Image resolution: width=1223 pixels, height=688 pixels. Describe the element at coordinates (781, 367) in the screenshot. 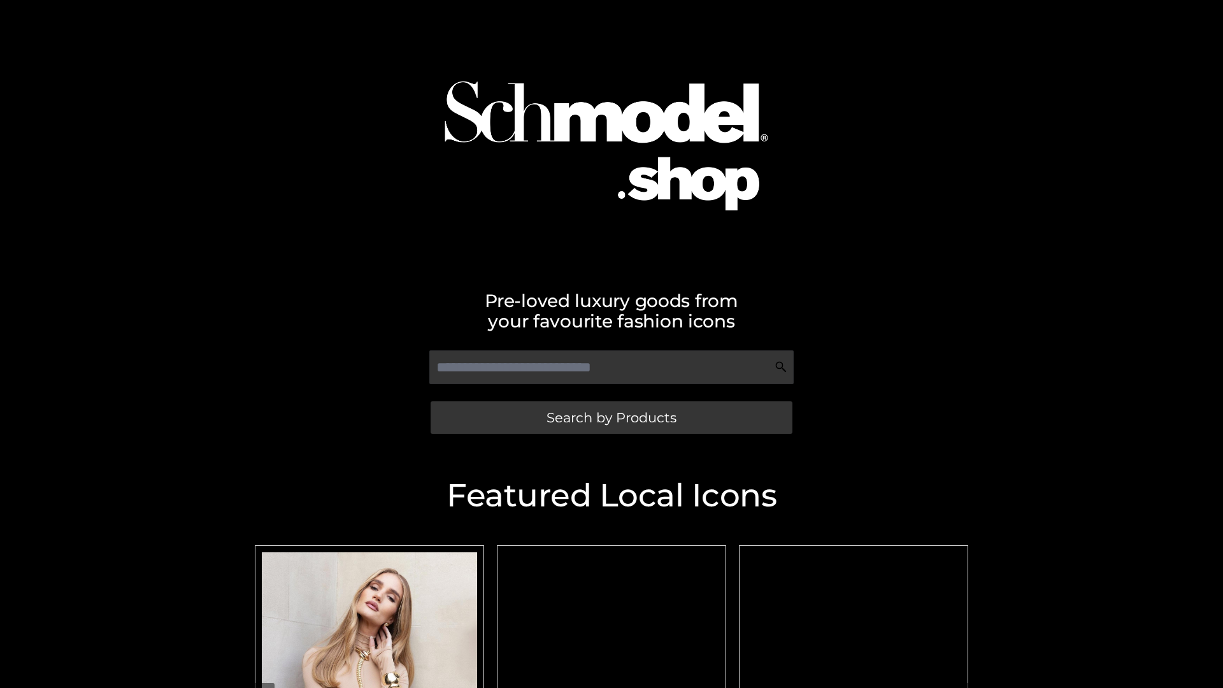

I see `img: Search Icon` at that location.